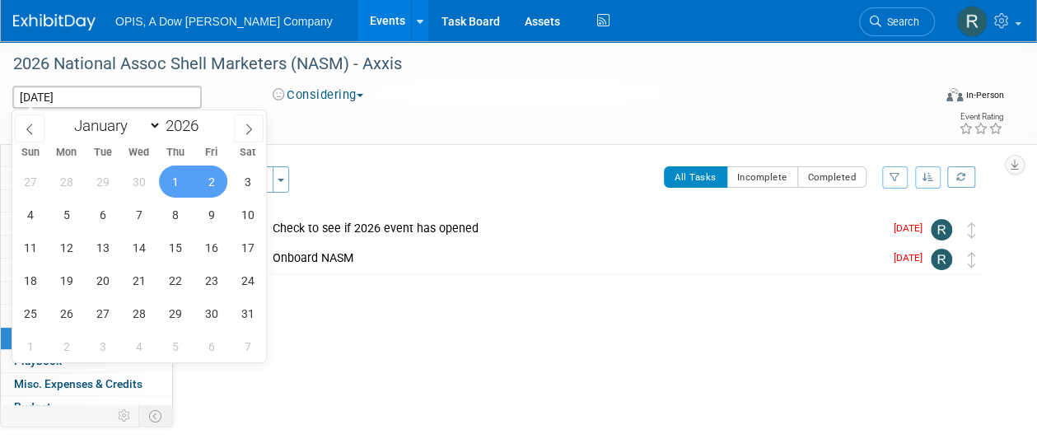 The height and width of the screenshot is (448, 1037). Describe the element at coordinates (247, 313) in the screenshot. I see `span: October 31, 2026` at that location.